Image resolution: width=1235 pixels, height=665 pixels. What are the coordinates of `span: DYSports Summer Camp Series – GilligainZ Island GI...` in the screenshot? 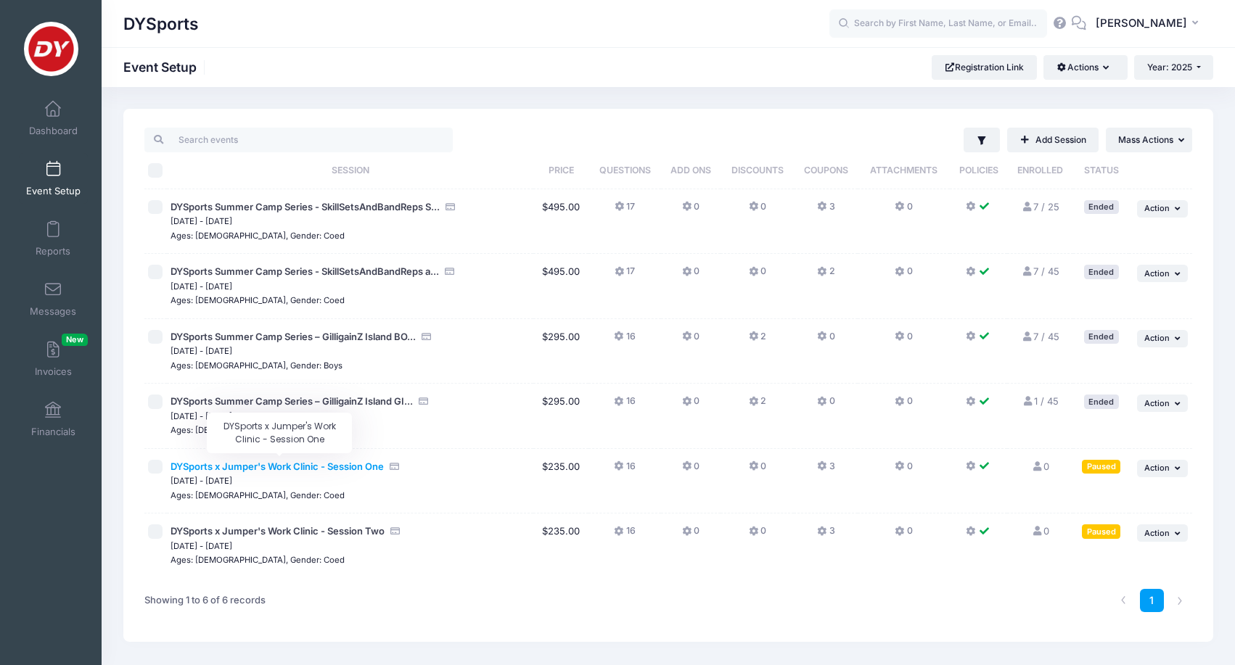 It's located at (292, 401).